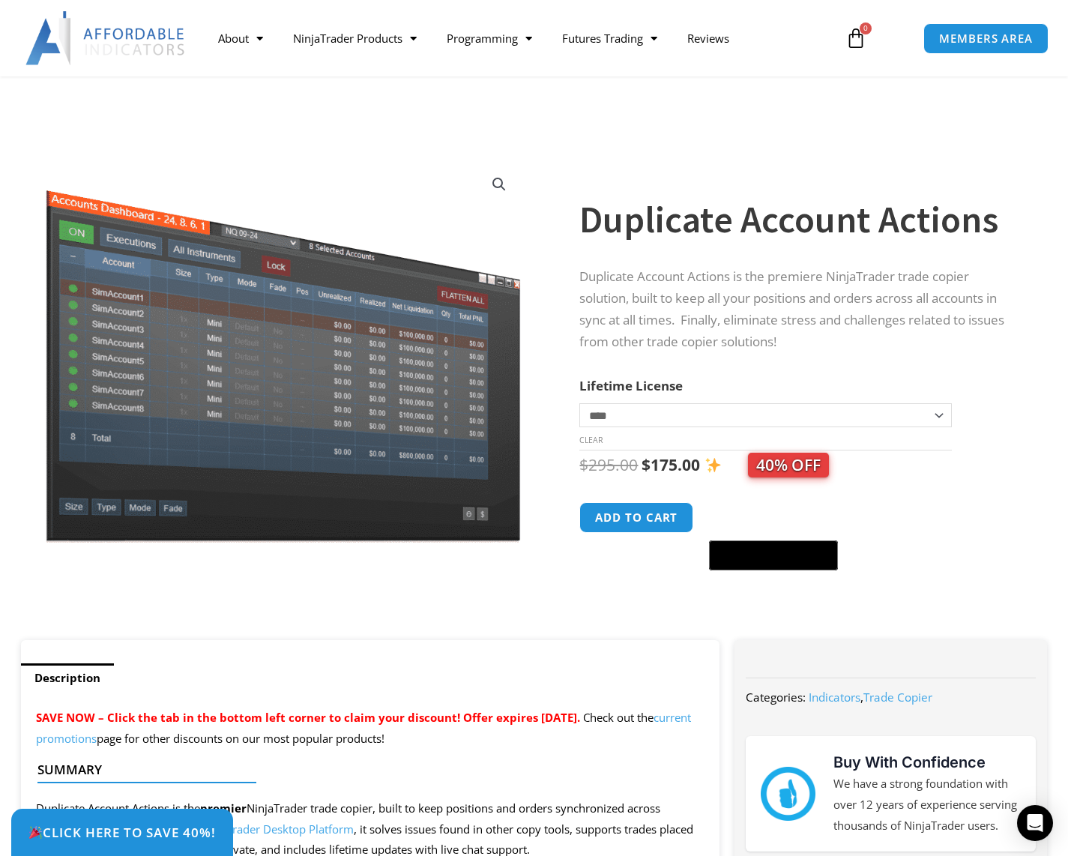 This screenshot has height=856, width=1068. Describe the element at coordinates (499, 184) in the screenshot. I see `a: View full-screen image gallery` at that location.